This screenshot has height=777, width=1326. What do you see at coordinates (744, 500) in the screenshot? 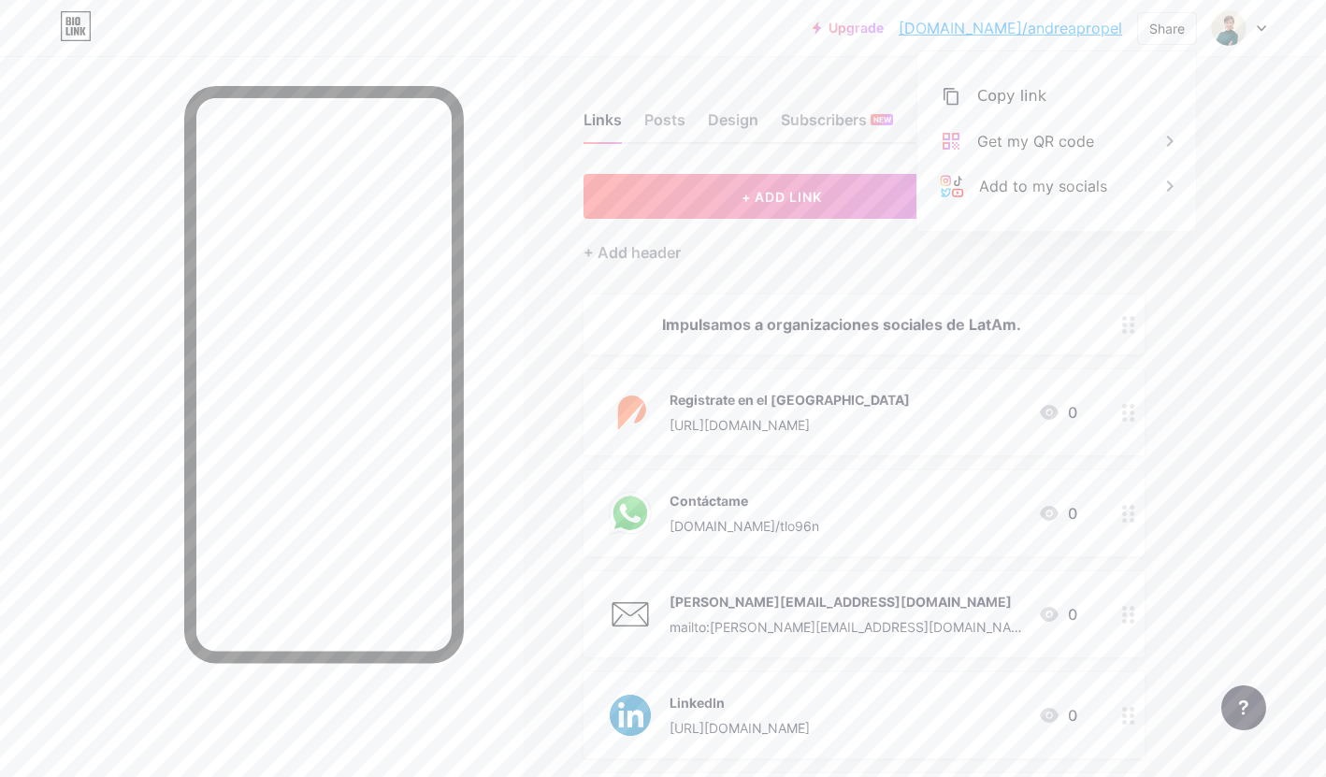
I see `div: Contáctame` at bounding box center [744, 500].